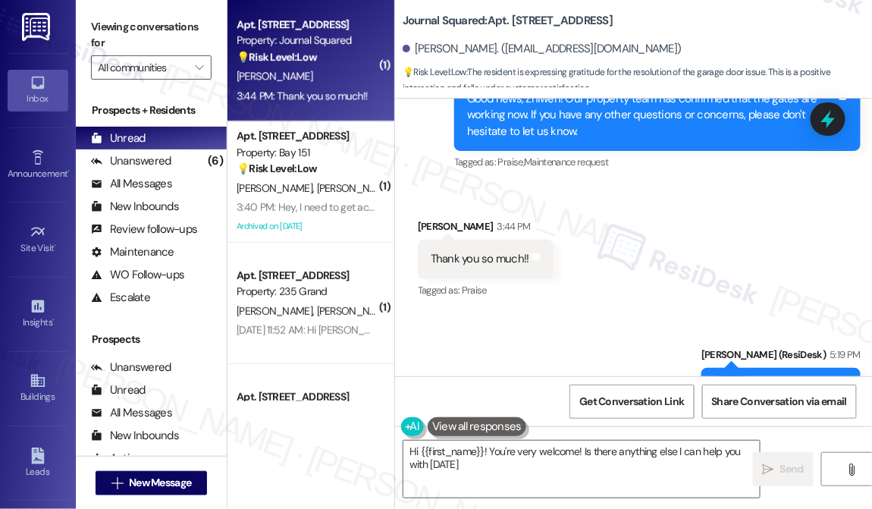  I want to click on a: Insights •, so click(38, 314).